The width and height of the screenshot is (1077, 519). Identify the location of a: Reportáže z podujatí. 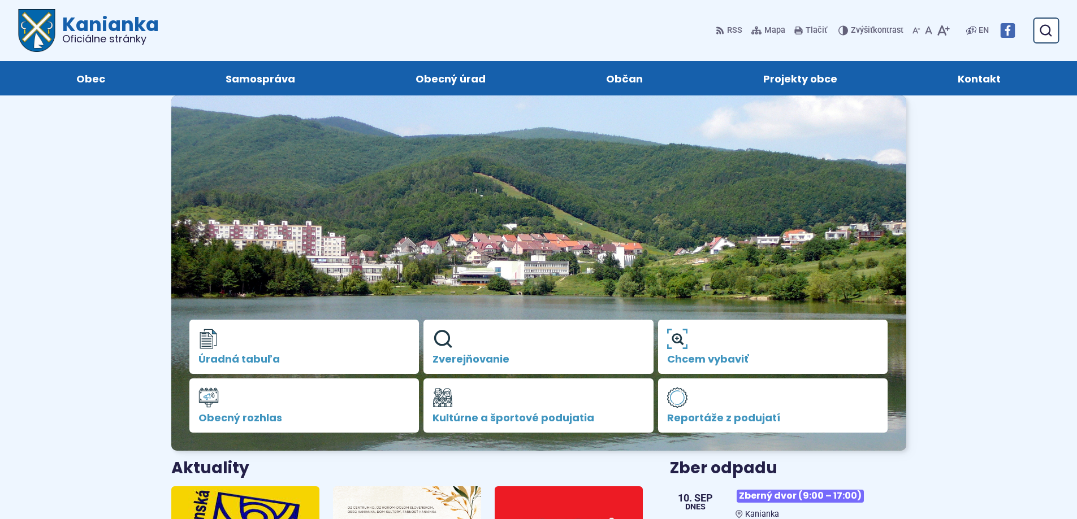
(773, 406).